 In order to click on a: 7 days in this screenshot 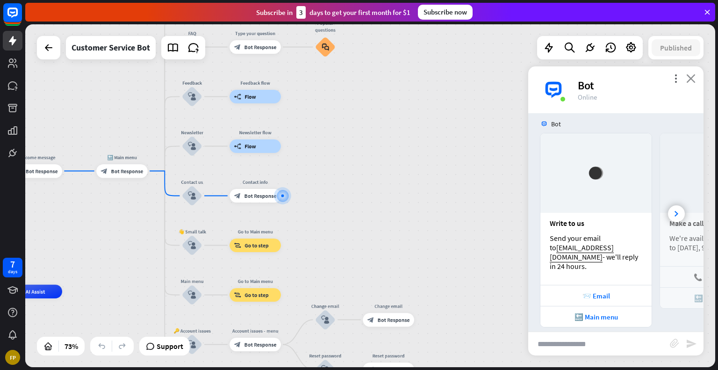, I will do `click(13, 267)`.